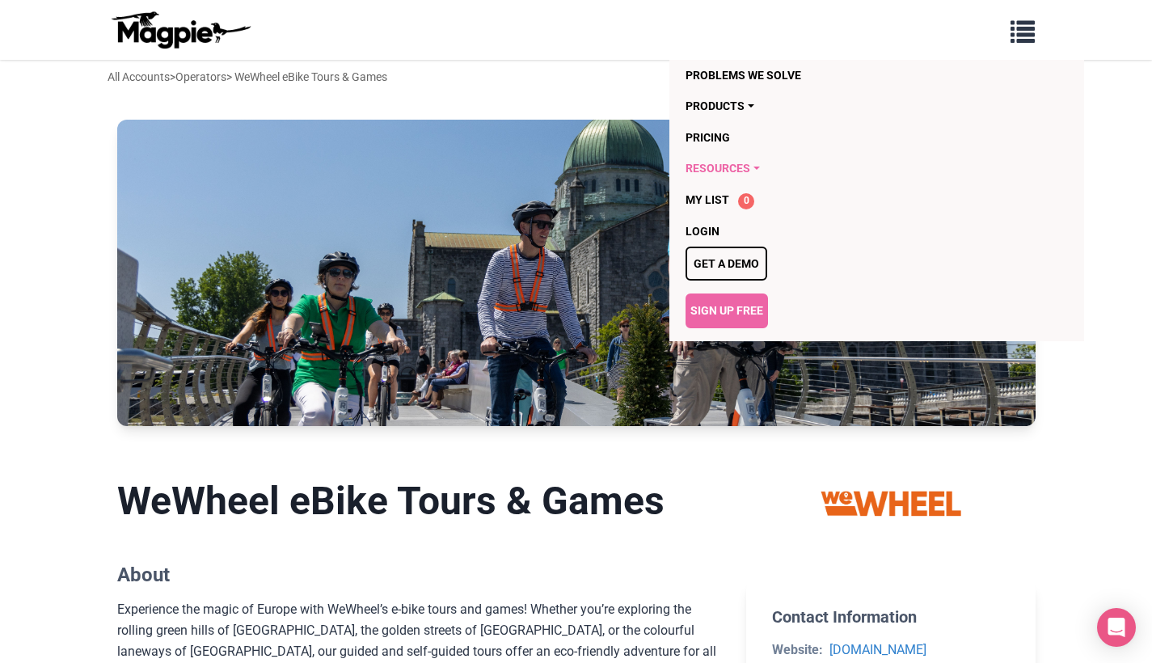 This screenshot has height=663, width=1152. Describe the element at coordinates (180, 30) in the screenshot. I see `img: logo-ab69f6fb50320c5b225c76a69d11143b.png` at that location.